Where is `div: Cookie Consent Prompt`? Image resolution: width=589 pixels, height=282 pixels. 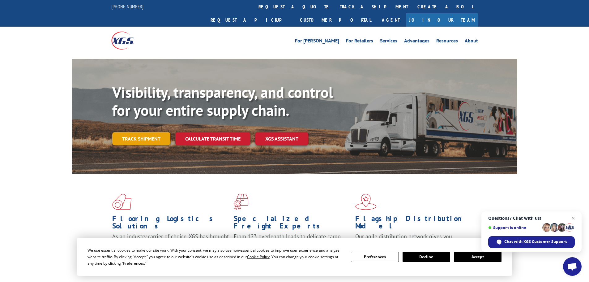
div: Cookie Consent Prompt is located at coordinates (295, 256).